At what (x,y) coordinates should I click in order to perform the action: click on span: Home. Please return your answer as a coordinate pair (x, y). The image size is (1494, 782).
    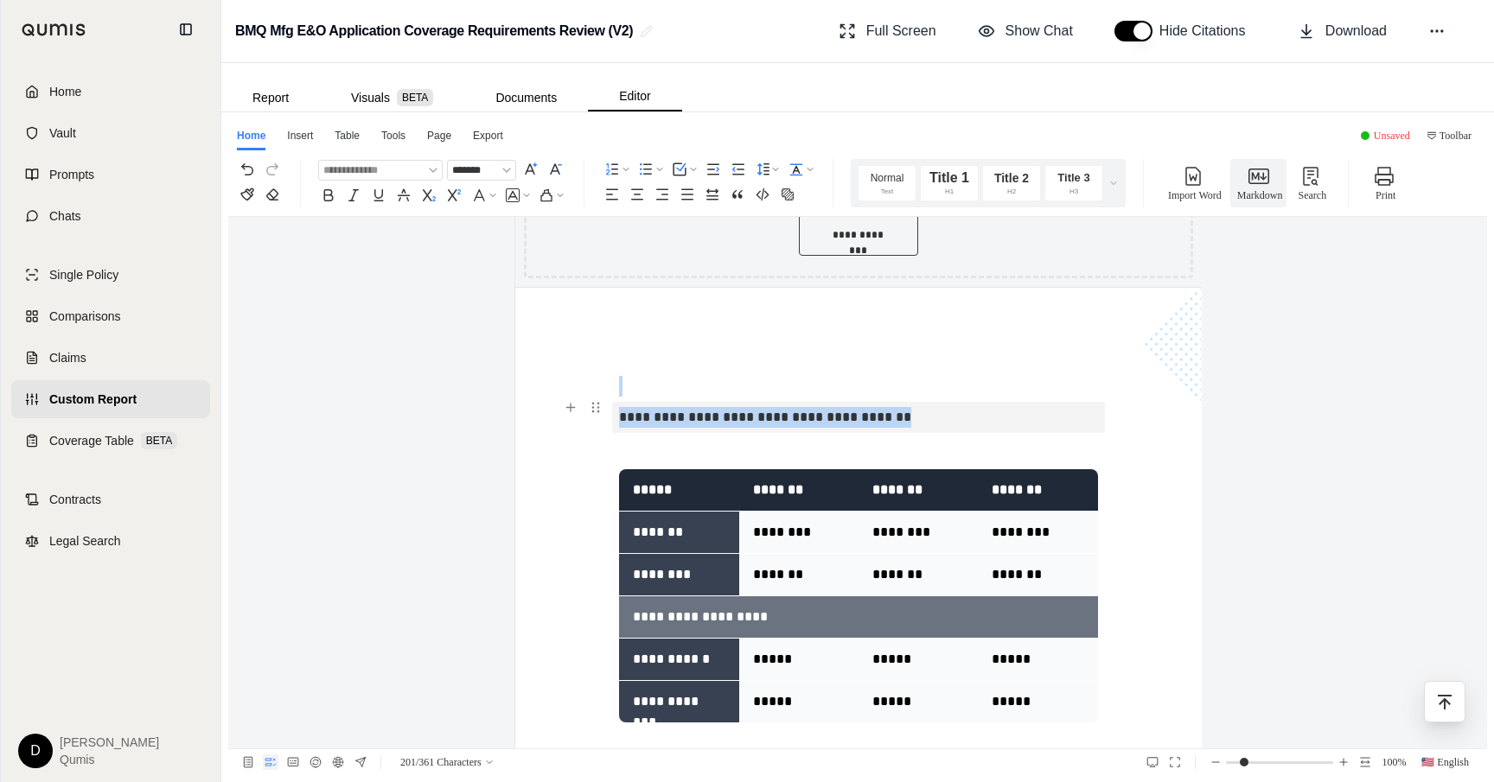
    Looking at the image, I should click on (65, 92).